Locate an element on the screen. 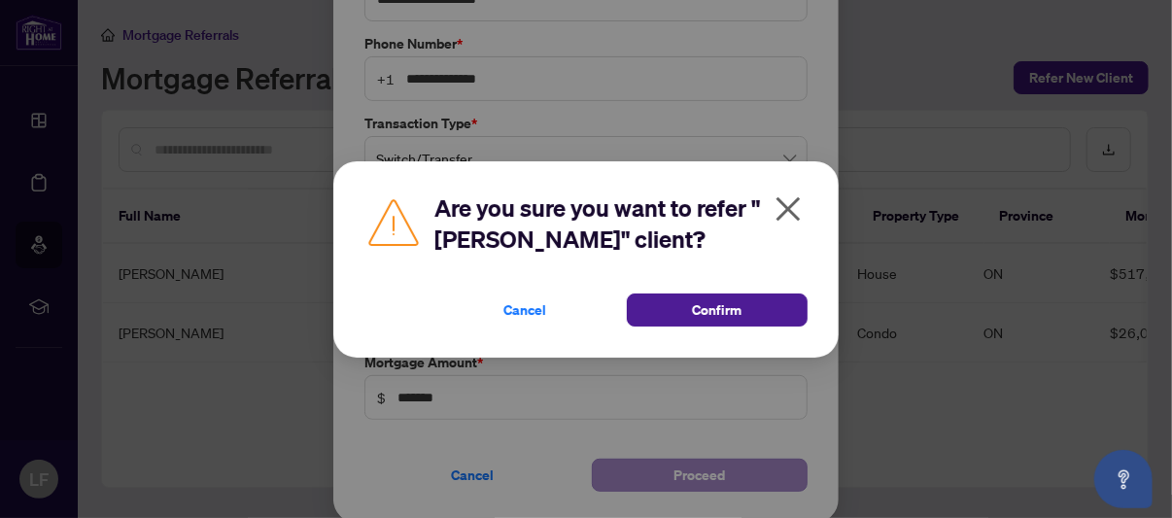 This screenshot has height=518, width=1172. span: Confirm is located at coordinates (717, 310).